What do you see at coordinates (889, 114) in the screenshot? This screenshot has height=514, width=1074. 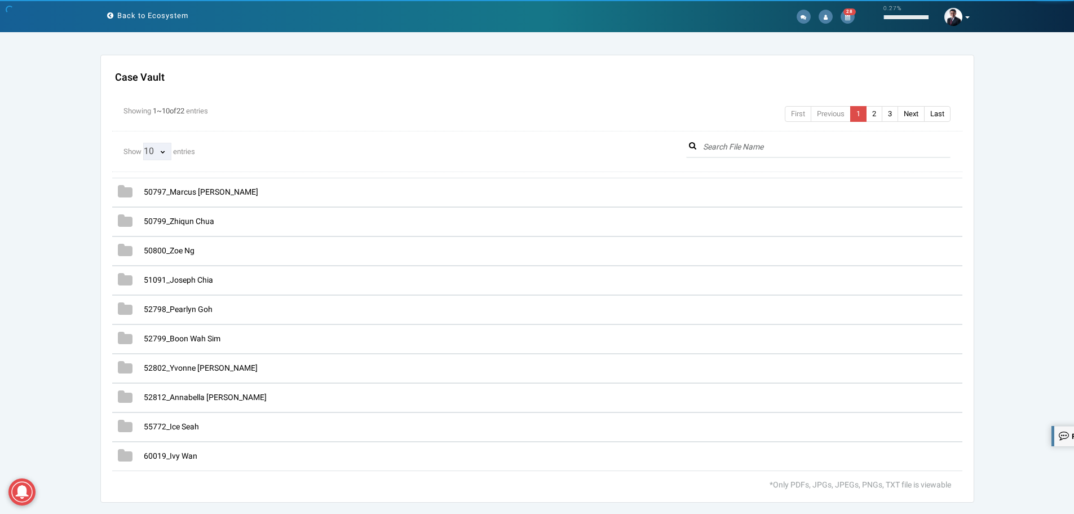 I see `a: 3` at bounding box center [889, 114].